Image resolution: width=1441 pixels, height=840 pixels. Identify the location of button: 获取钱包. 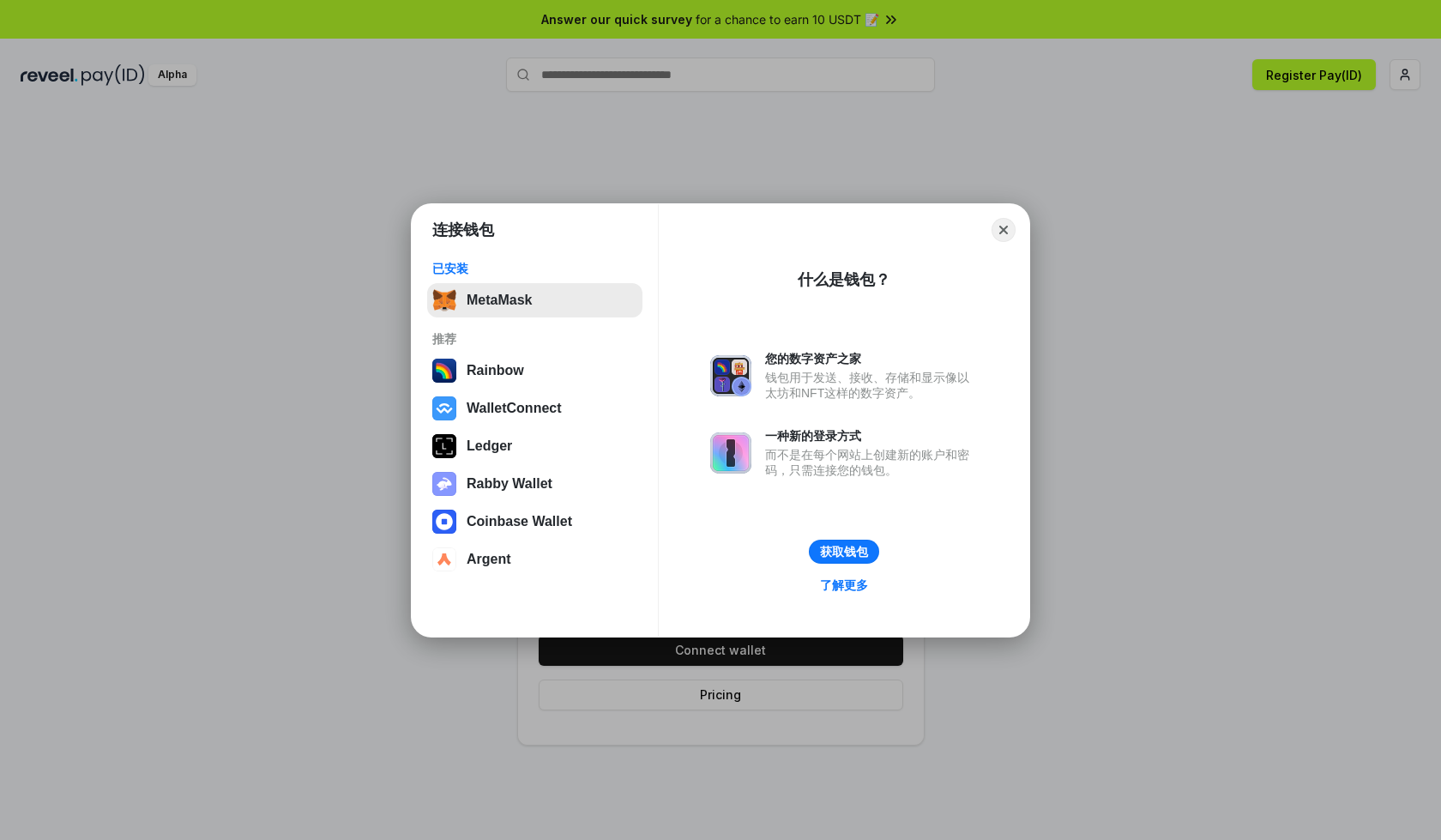
(844, 552).